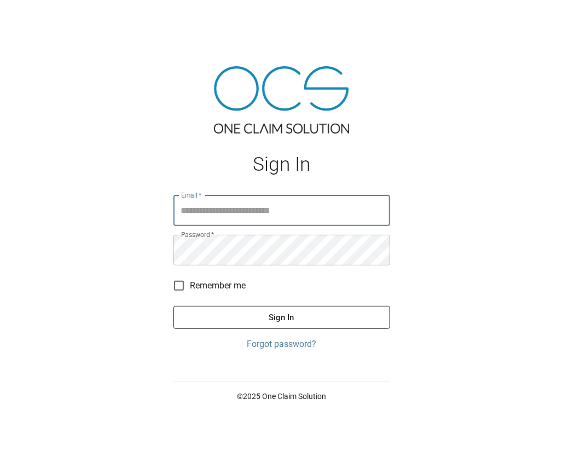 The image size is (563, 451). Describe the element at coordinates (198, 234) in the screenshot. I see `label: Password` at that location.